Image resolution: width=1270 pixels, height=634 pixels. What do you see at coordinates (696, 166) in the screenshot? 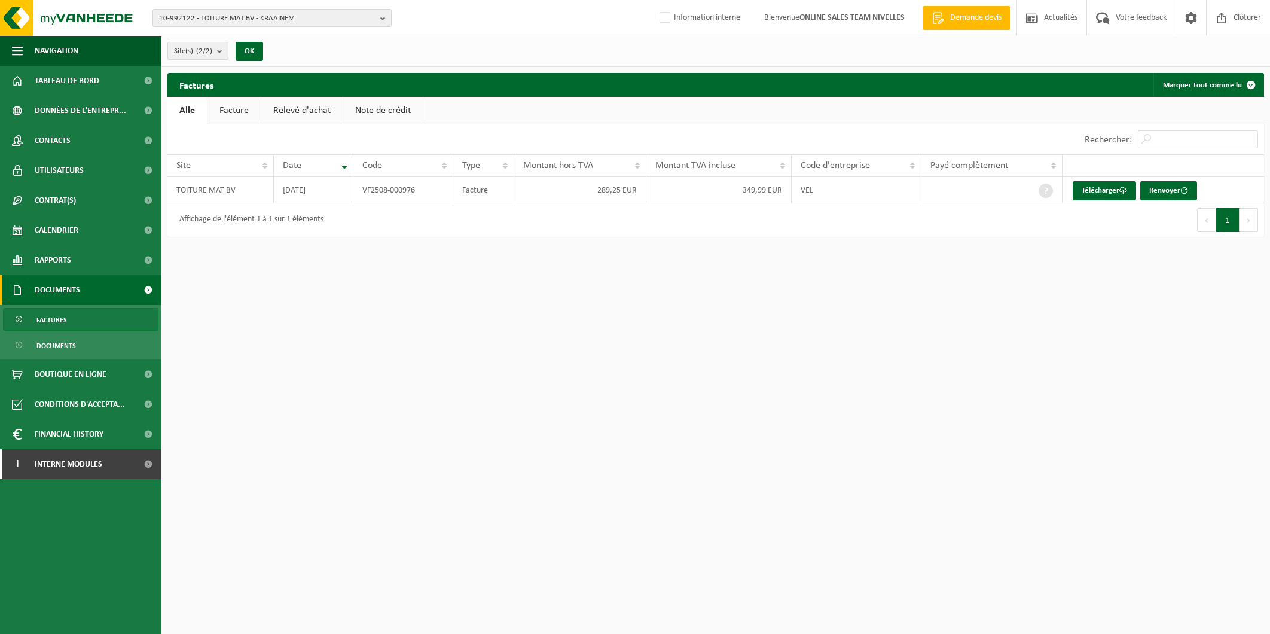
I see `span: Montant TVA incluse` at bounding box center [696, 166].